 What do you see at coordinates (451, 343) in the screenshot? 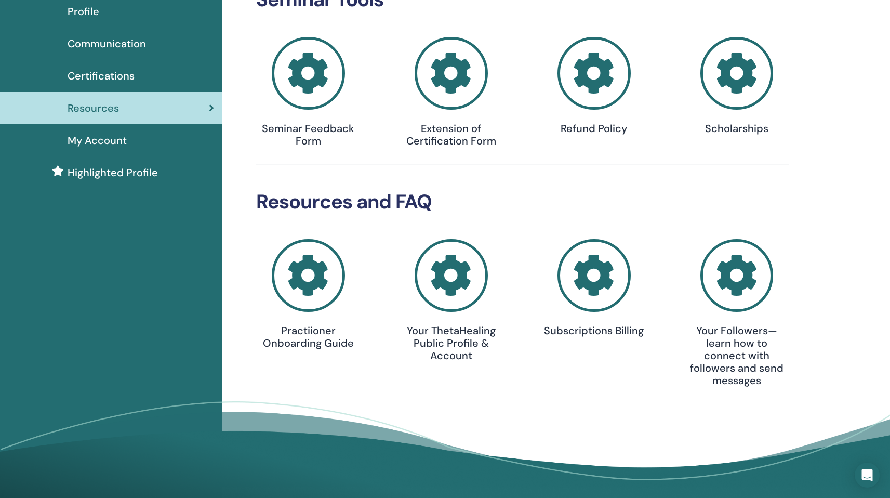
I see `h4: Your ThetaHealing Public Profile & Account` at bounding box center [451, 343].